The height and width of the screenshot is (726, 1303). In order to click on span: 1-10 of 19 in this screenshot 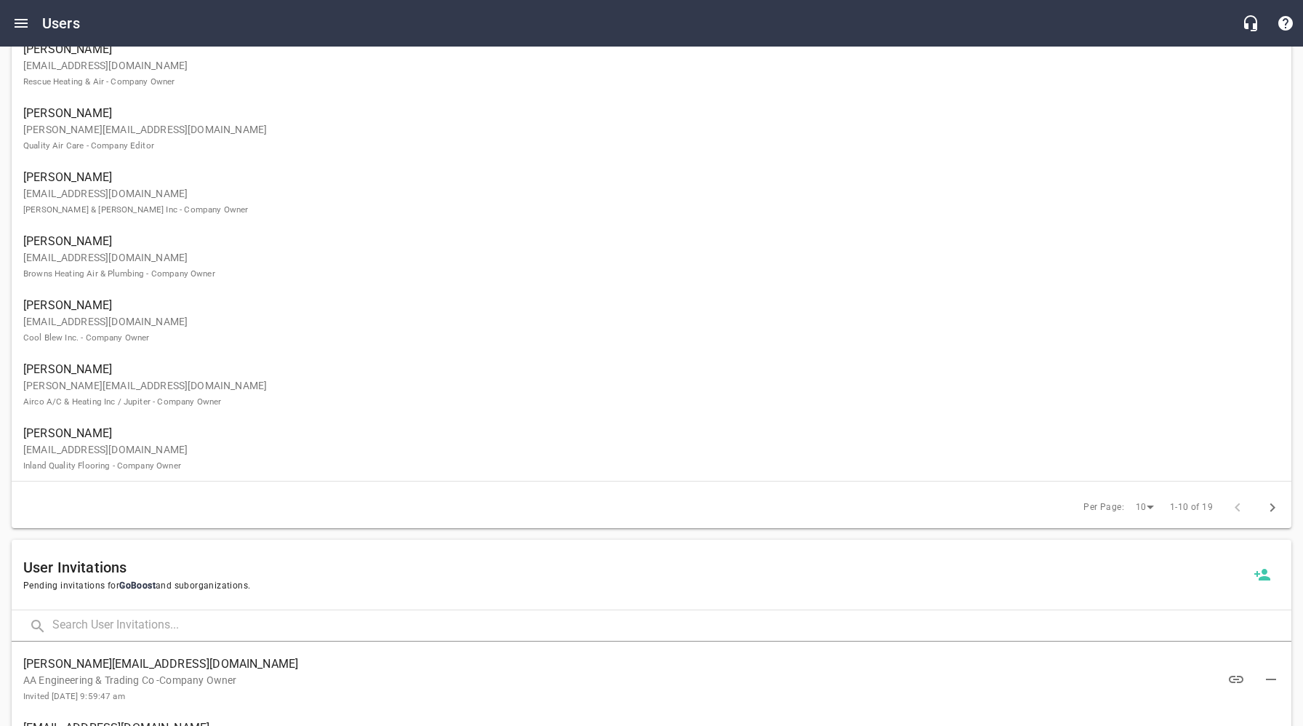, I will do `click(1191, 508)`.